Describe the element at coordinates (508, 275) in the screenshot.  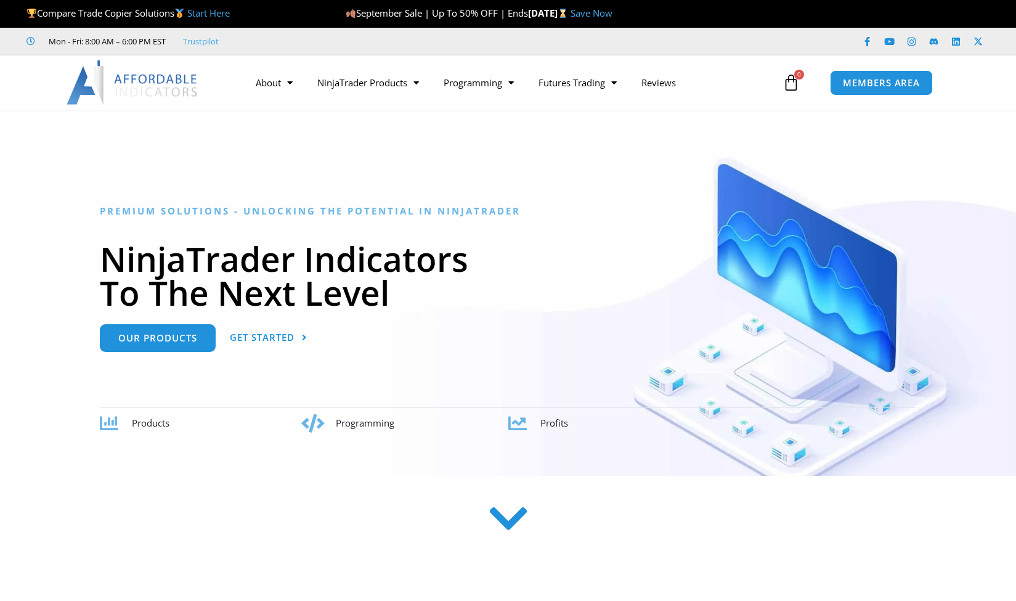
I see `h1: NinjaTrader Indicators To The Next Level` at that location.